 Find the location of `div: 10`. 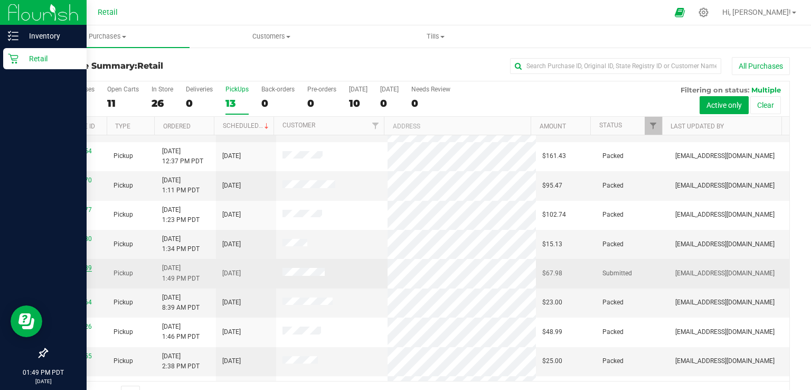

div: 10 is located at coordinates (358, 103).